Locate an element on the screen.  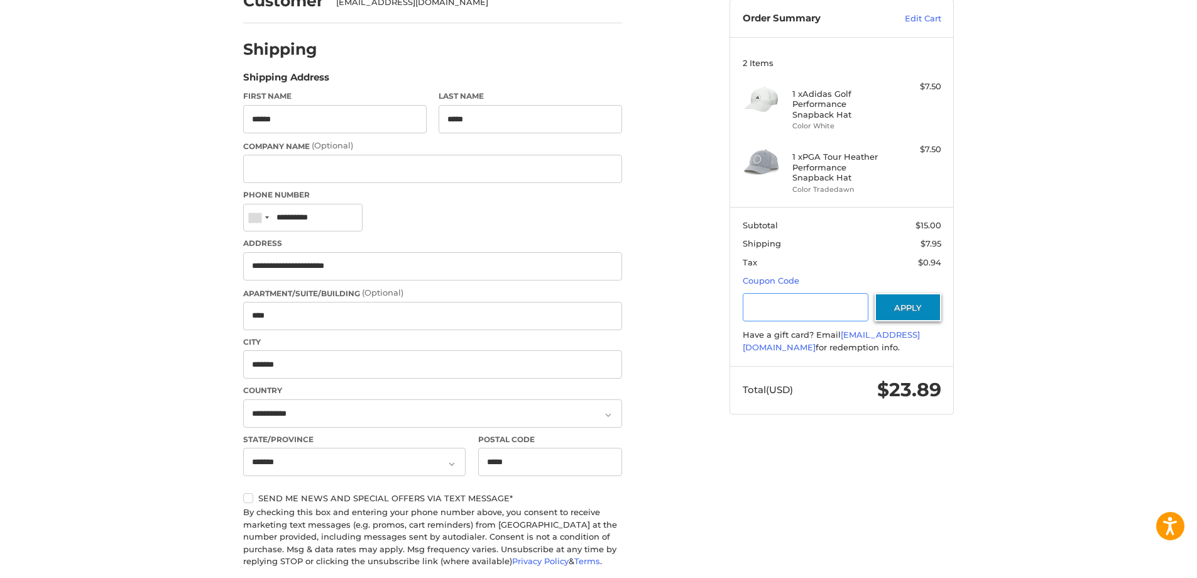
span: $15.00 is located at coordinates (928, 225).